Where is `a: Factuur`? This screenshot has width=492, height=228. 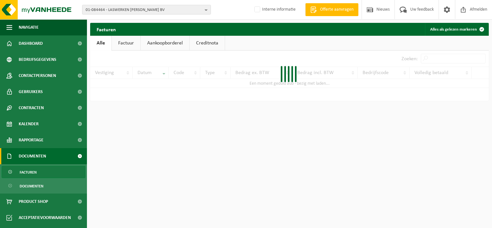
a: Factuur is located at coordinates (126, 43).